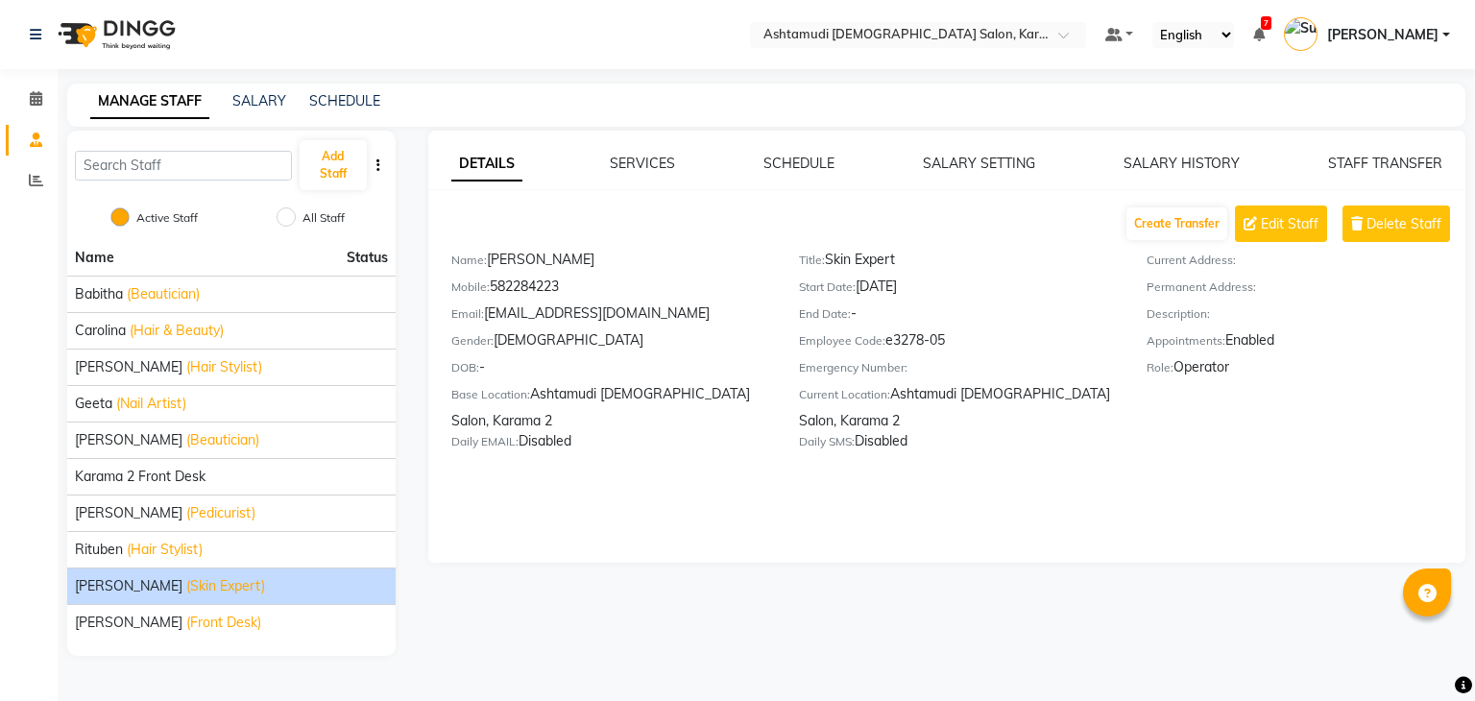 The height and width of the screenshot is (701, 1475). What do you see at coordinates (825, 314) in the screenshot?
I see `label: End Date:` at bounding box center [825, 314].